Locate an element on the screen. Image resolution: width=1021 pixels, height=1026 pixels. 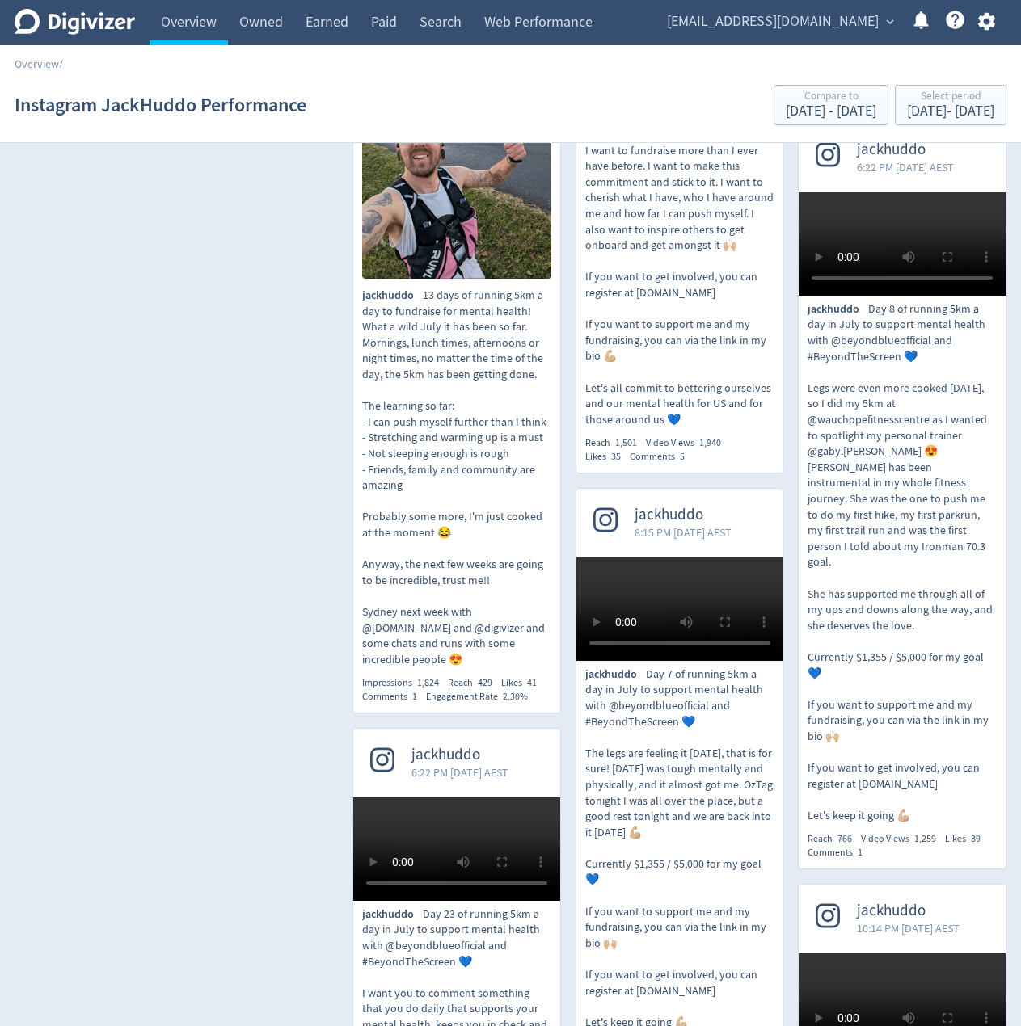
div: Select period is located at coordinates (950, 97).